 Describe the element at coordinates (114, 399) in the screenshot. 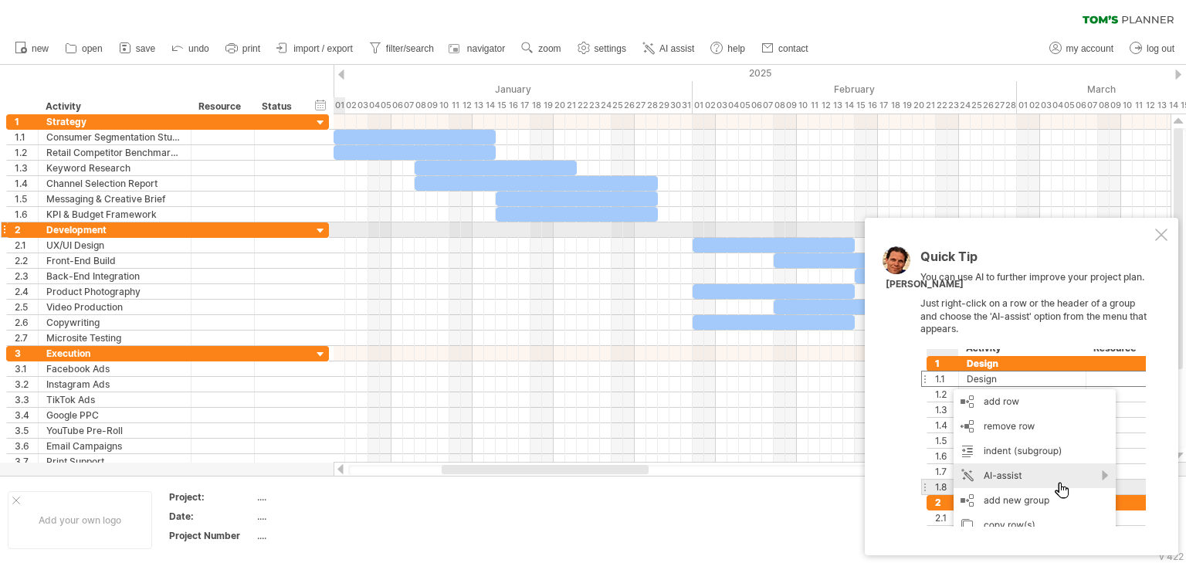

I see `div: TikTok Ads` at that location.